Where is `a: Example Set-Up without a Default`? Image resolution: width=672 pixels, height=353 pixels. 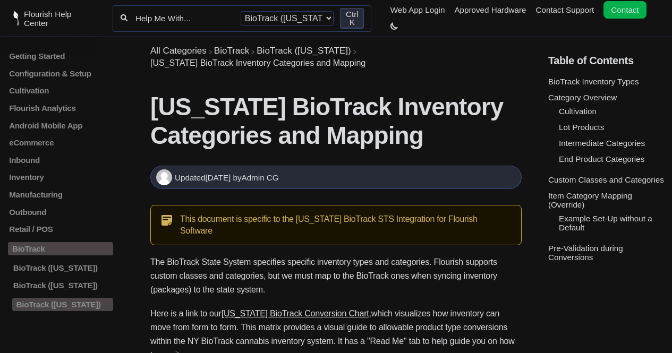
a: Example Set-Up without a Default is located at coordinates (605, 223).